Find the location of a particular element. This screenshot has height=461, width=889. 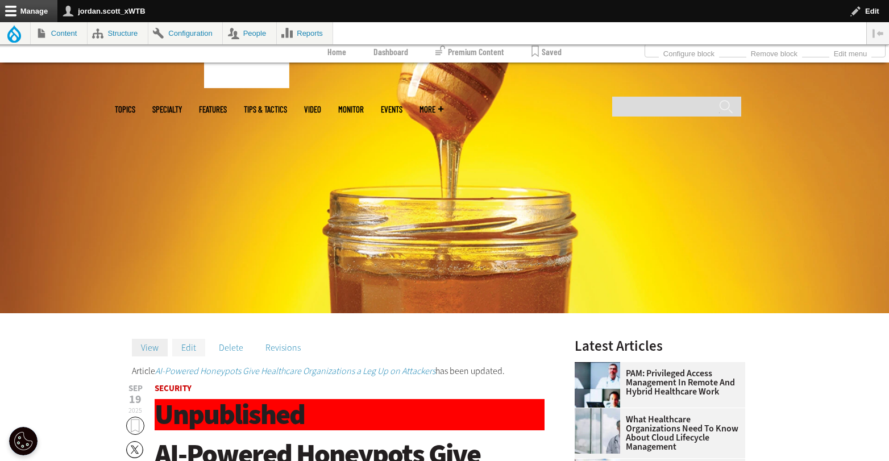

a: Premium Content is located at coordinates (470, 52).